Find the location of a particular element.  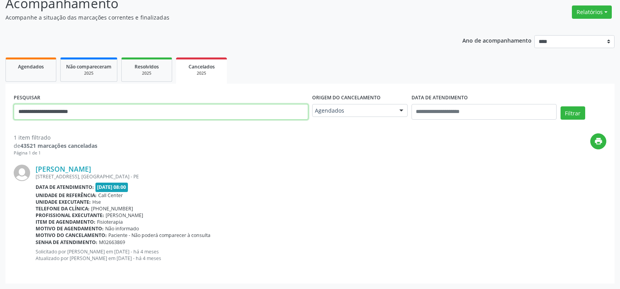

span: Não compareceram is located at coordinates (89, 66).